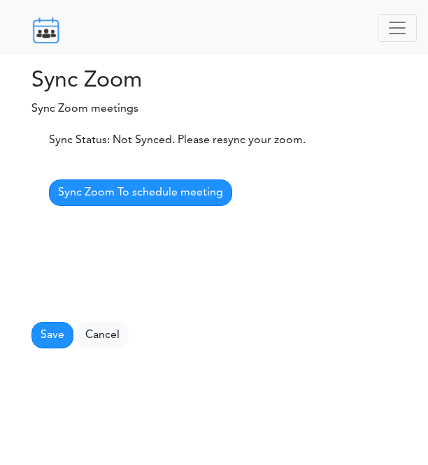 This screenshot has width=428, height=465. Describe the element at coordinates (140, 193) in the screenshot. I see `span: Sync Zoom To schedule meeting` at that location.